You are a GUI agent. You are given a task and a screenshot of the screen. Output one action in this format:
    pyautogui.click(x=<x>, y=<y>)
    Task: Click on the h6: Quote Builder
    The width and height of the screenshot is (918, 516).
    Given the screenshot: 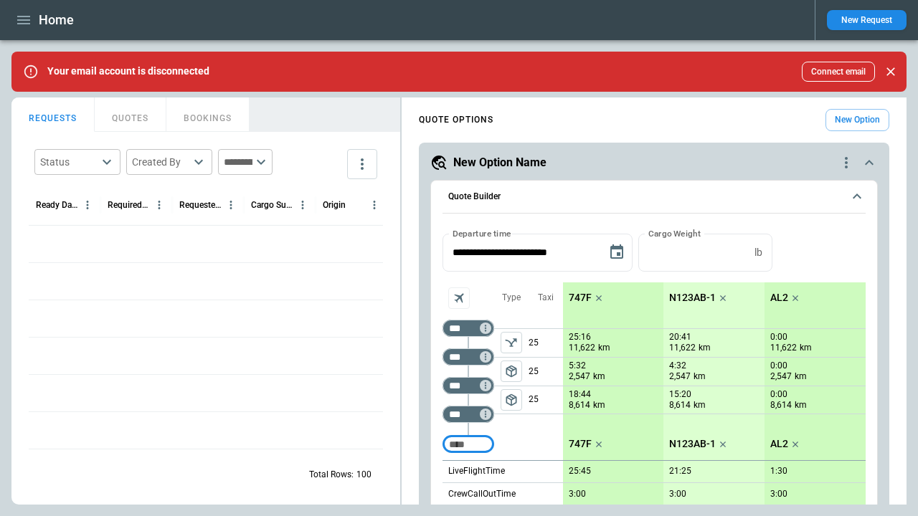 What is the action you would take?
    pyautogui.click(x=474, y=197)
    